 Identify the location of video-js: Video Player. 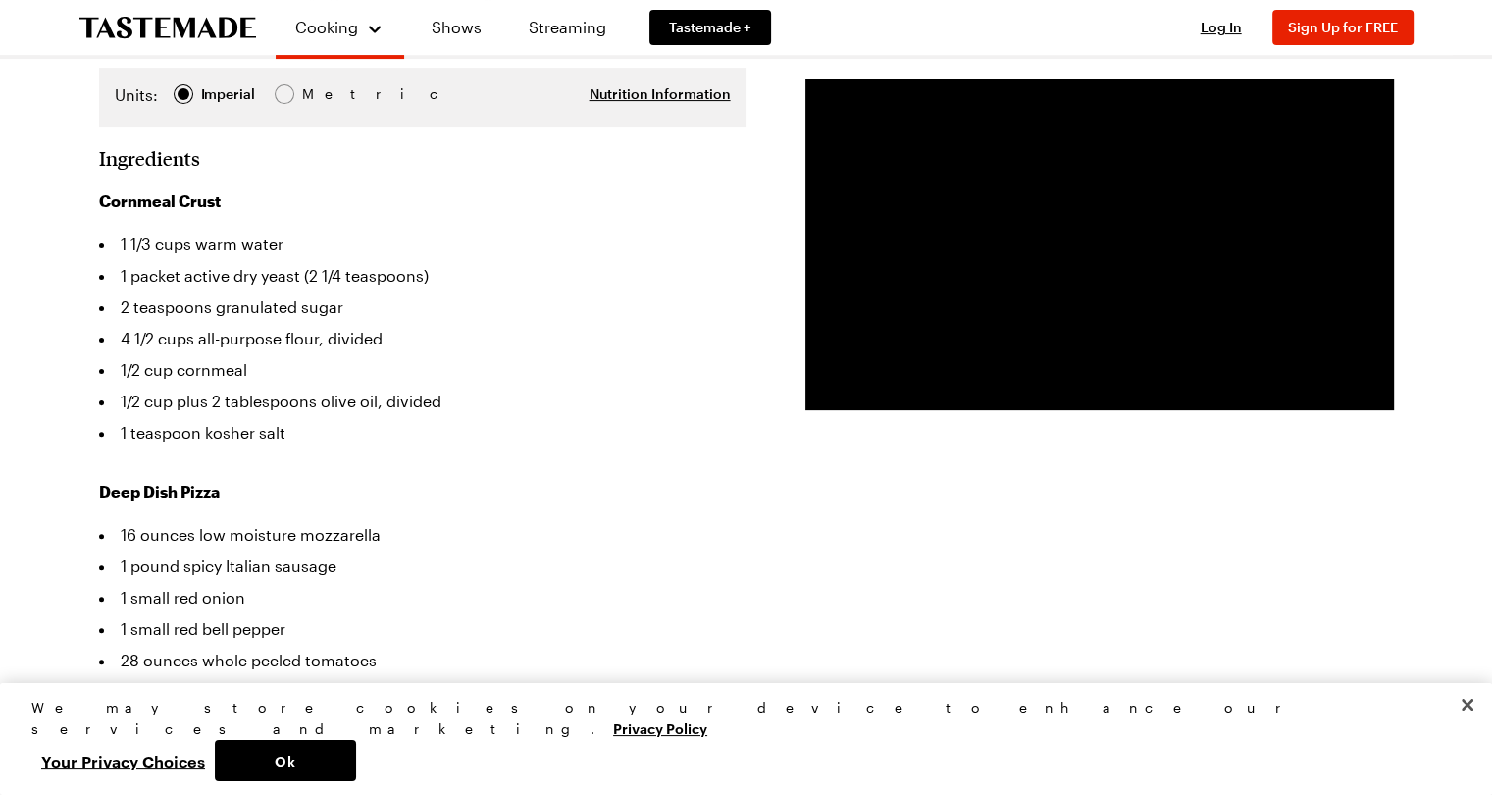
(1100, 244).